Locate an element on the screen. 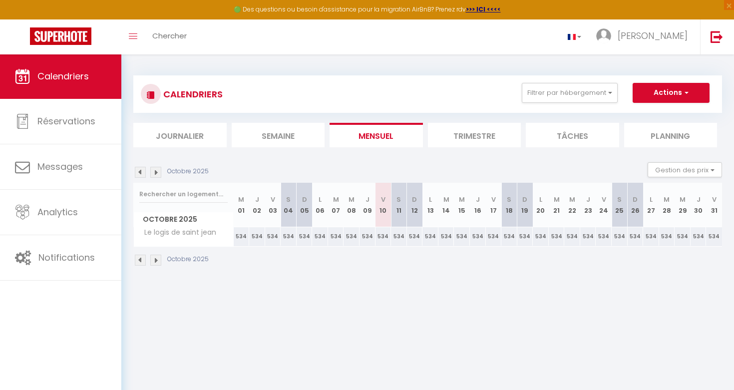 This screenshot has width=734, height=390. th: 29 is located at coordinates (682, 205).